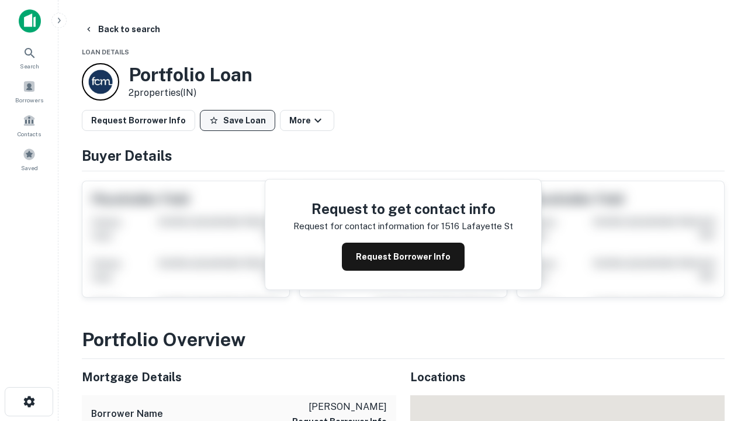  What do you see at coordinates (122, 29) in the screenshot?
I see `button: Back to search` at bounding box center [122, 29].